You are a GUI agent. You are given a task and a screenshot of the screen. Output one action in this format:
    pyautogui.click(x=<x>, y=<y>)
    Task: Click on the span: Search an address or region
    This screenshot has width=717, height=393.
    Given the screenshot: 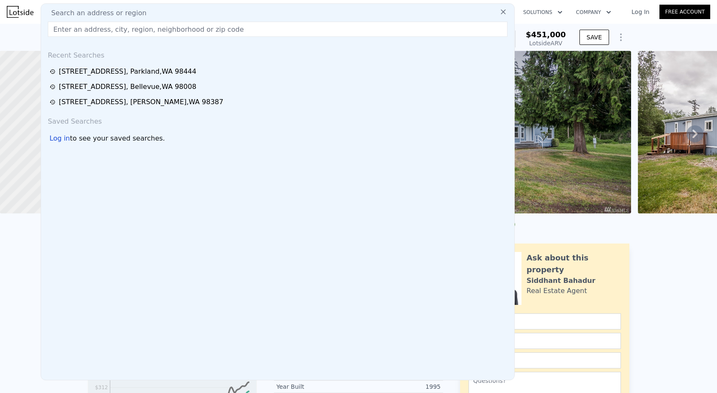 What is the action you would take?
    pyautogui.click(x=95, y=13)
    